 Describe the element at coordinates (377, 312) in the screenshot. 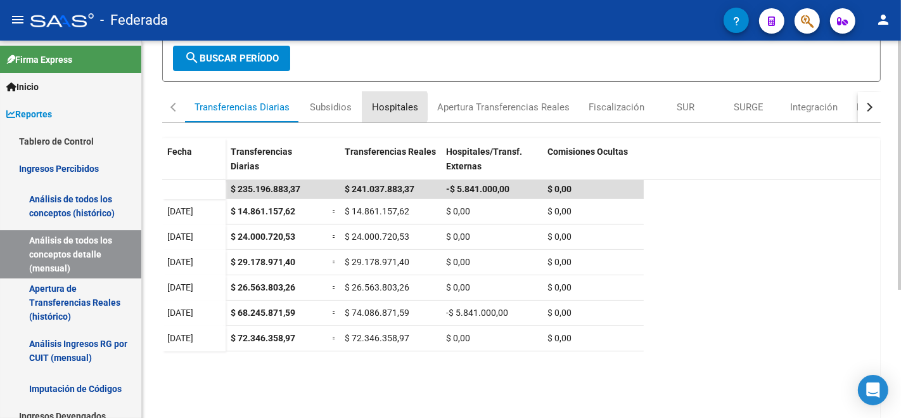

I see `span: $ 74.086.871,59` at that location.